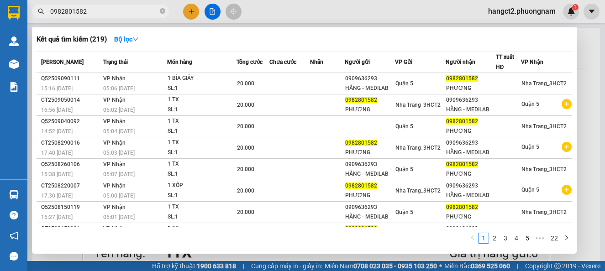 This screenshot has height=271, width=605. What do you see at coordinates (71, 164) in the screenshot?
I see `div: Q52508260106` at bounding box center [71, 164].